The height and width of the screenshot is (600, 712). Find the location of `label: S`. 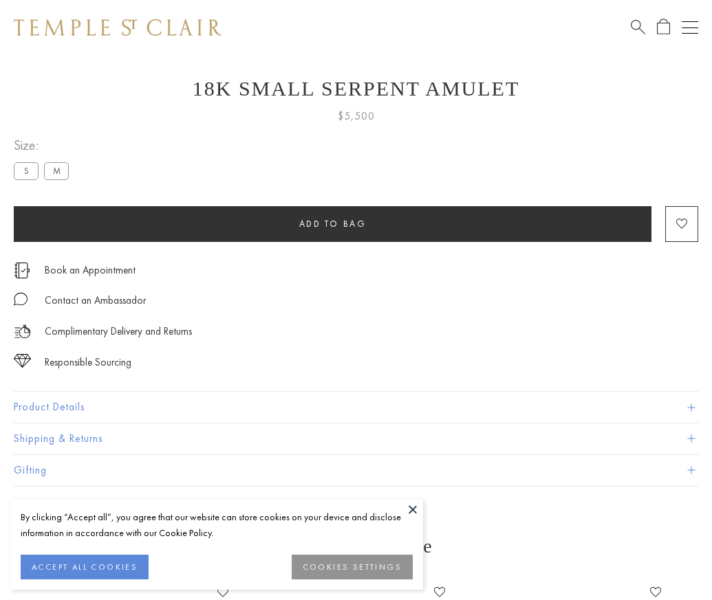

label: S is located at coordinates (26, 171).